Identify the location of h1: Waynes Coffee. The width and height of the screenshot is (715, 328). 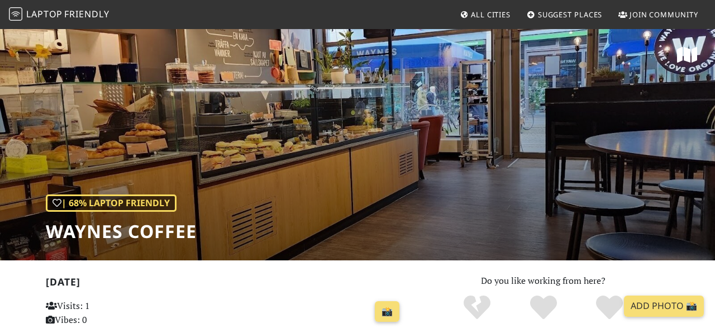
(121, 231).